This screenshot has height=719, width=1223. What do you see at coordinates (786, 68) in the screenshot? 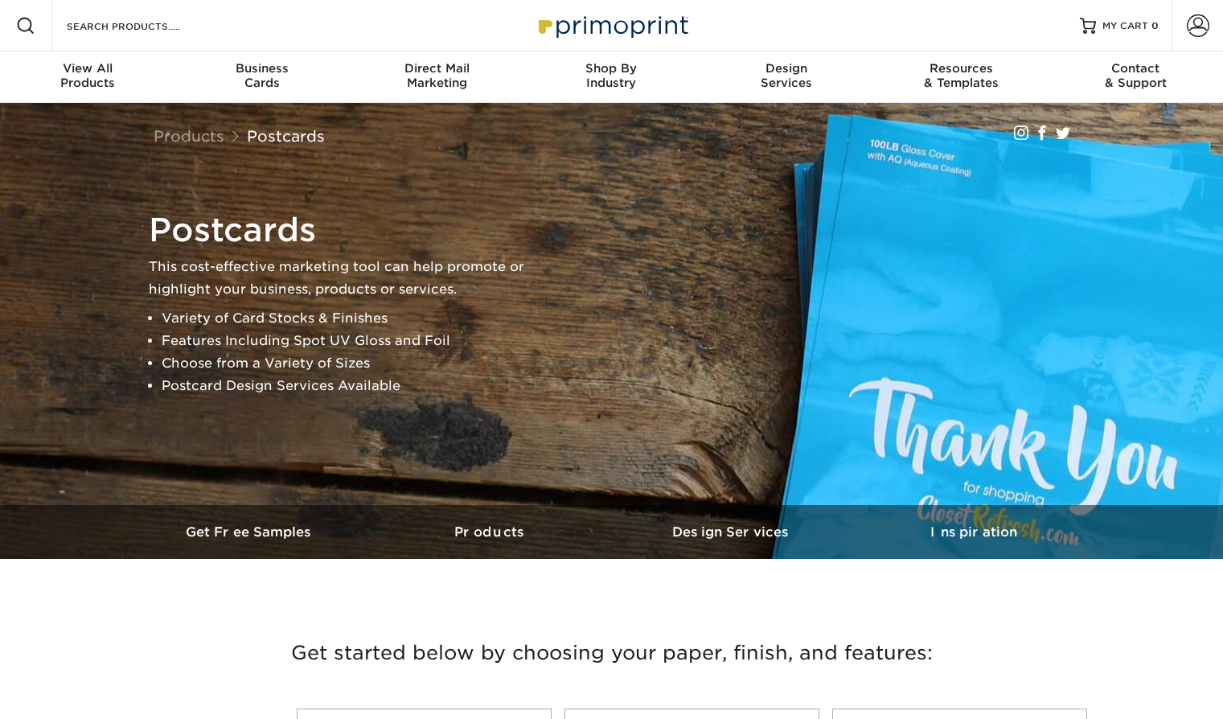
I see `span: Design` at bounding box center [786, 68].